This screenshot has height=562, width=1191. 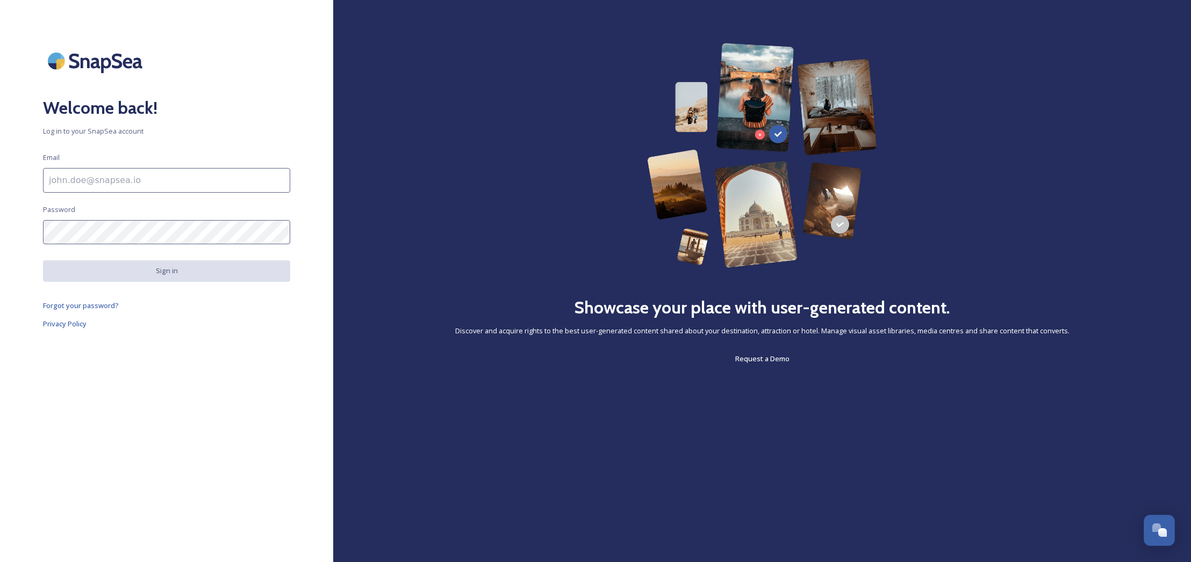 What do you see at coordinates (167, 181) in the screenshot?
I see `input: john.doe@snapsea.io` at bounding box center [167, 181].